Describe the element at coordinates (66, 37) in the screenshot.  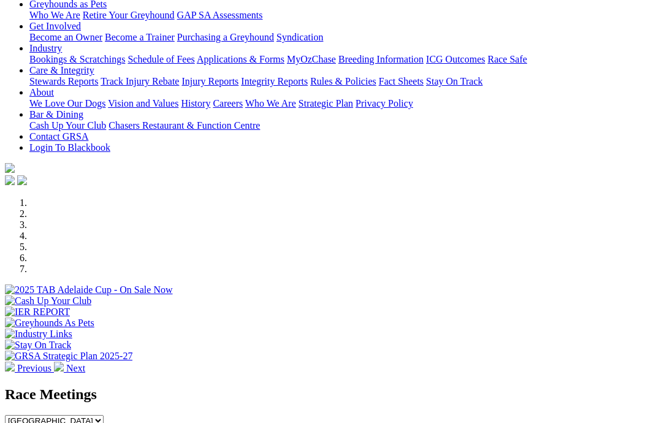
I see `a: Become an Owner` at that location.